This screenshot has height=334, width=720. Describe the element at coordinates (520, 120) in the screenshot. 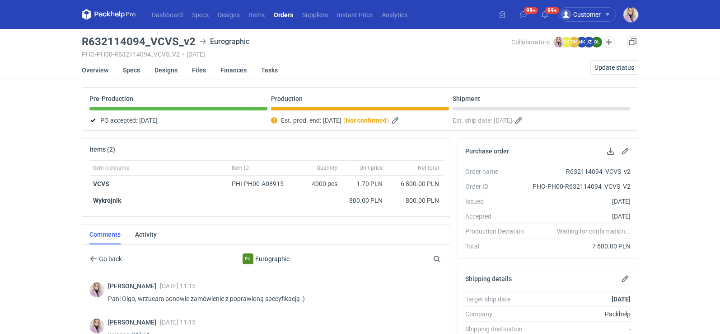

I see `button: Edit estimated shipping date` at that location.